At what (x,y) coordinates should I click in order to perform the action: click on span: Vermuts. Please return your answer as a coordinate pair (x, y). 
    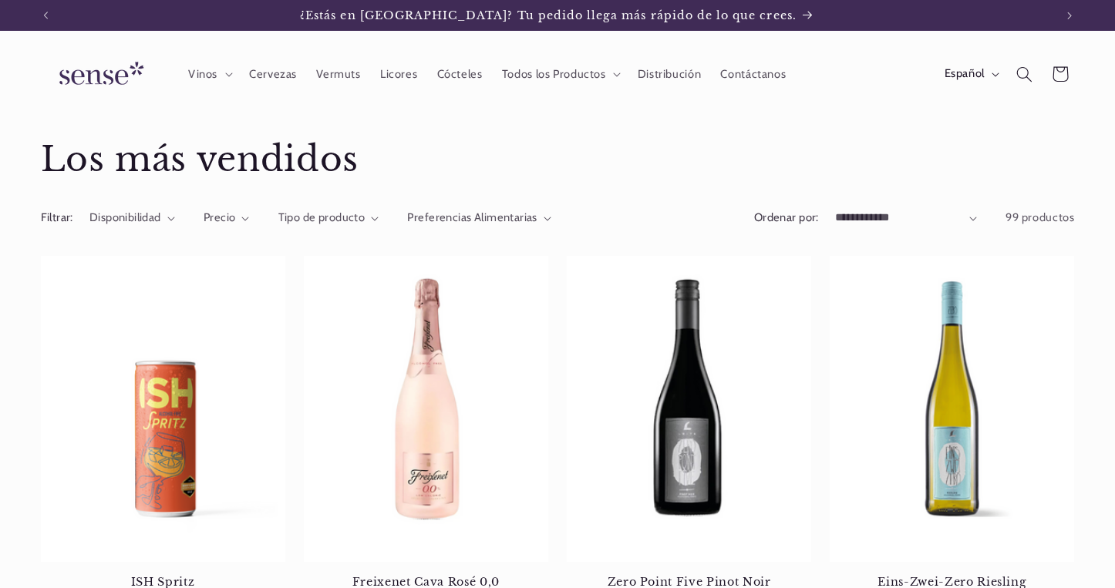
    Looking at the image, I should click on (338, 74).